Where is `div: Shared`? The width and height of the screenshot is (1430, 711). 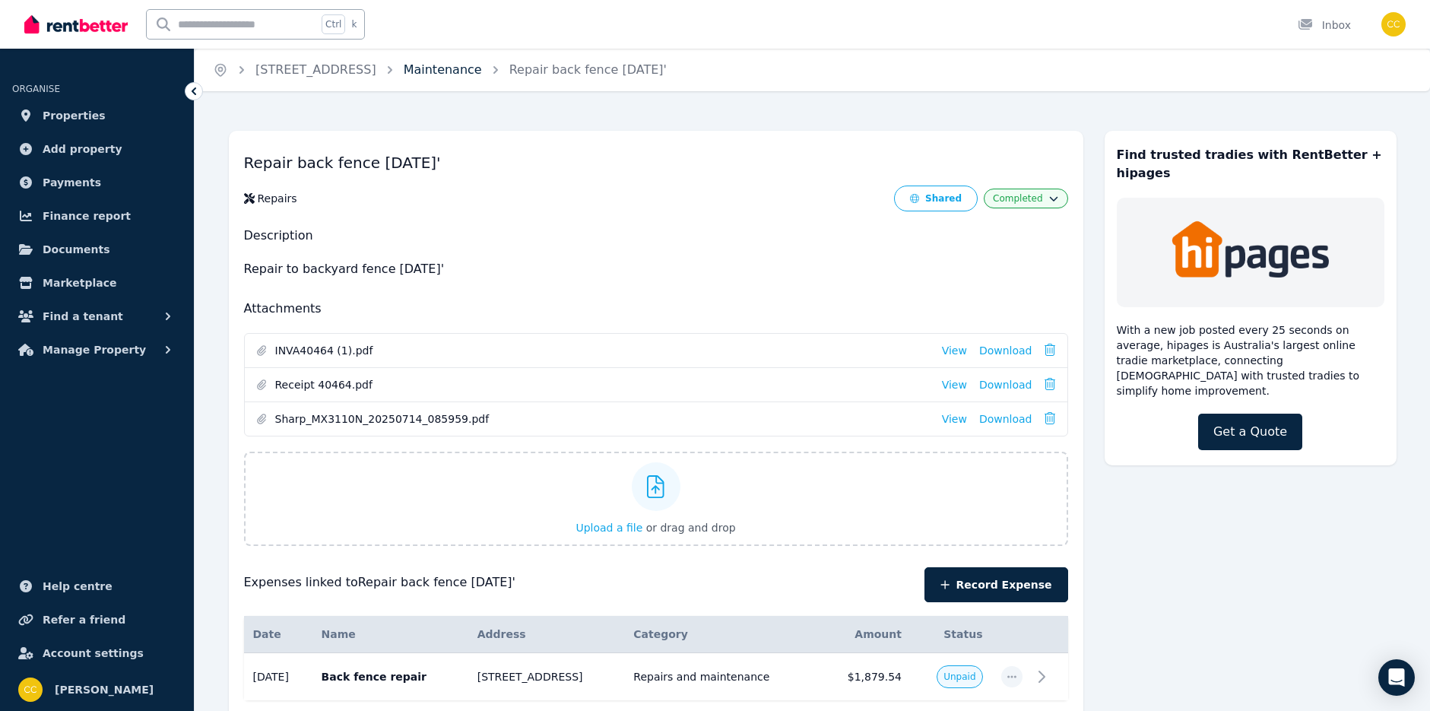 div: Shared is located at coordinates (943, 198).